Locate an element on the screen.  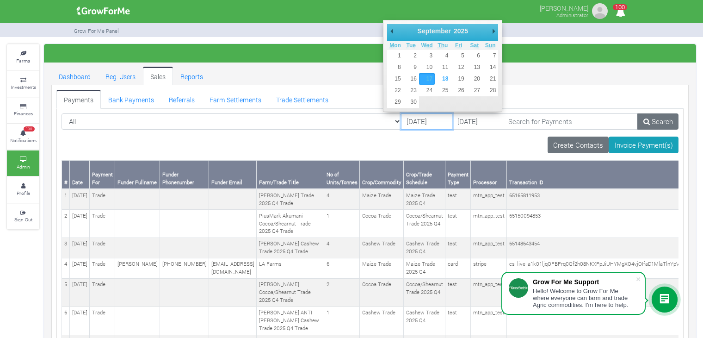
a: Admin is located at coordinates (23, 163).